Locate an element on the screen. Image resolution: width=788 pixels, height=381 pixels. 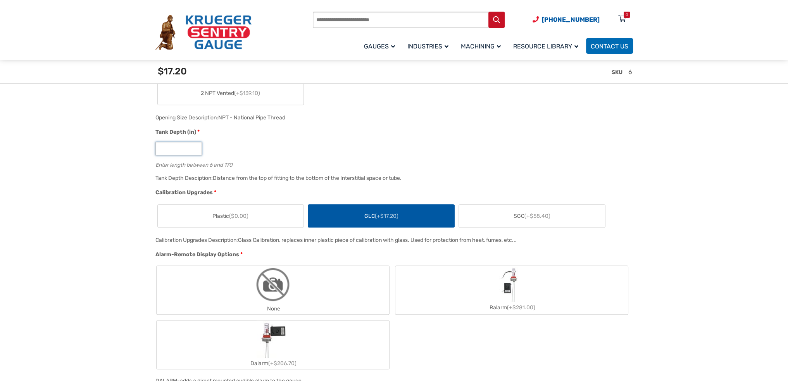
a: Industries is located at coordinates (430, 46).